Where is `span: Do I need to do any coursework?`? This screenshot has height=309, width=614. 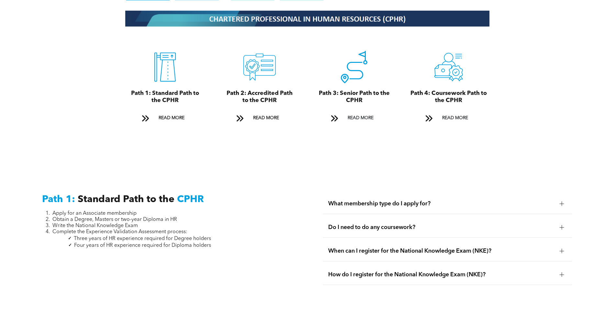 span: Do I need to do any coursework? is located at coordinates (441, 227).